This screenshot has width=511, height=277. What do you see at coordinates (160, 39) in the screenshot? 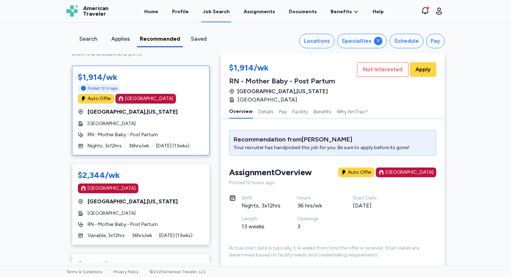
I see `div: Recommended` at bounding box center [160, 39].